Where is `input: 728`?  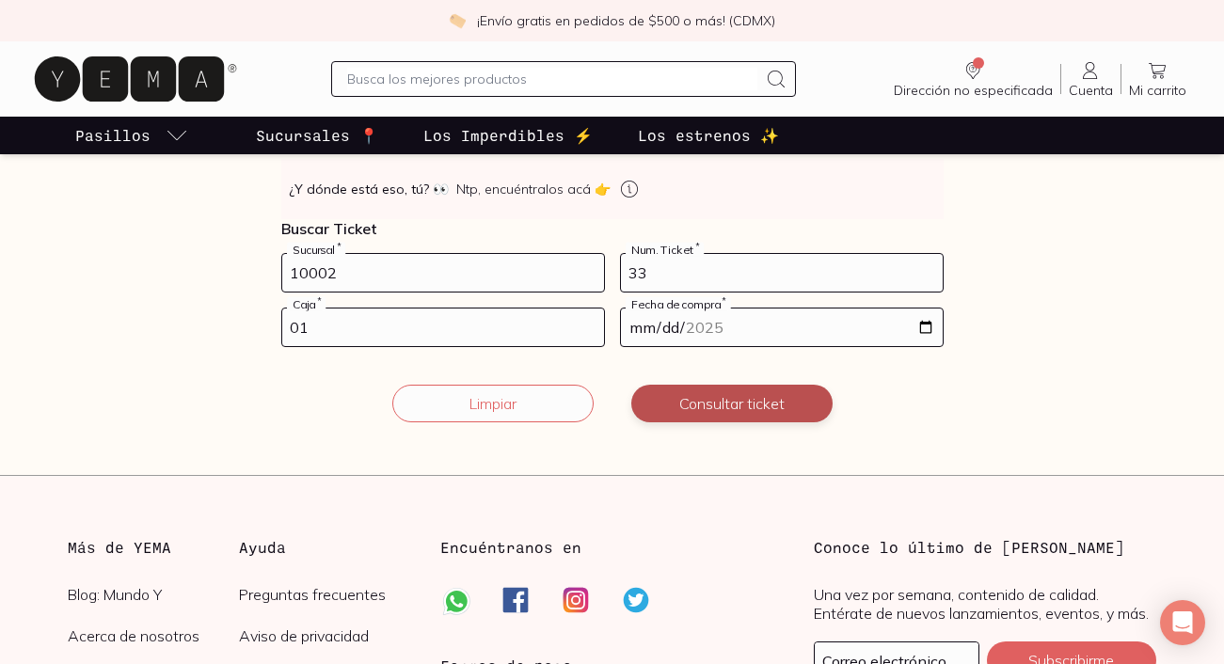 input: 728 is located at coordinates (443, 273).